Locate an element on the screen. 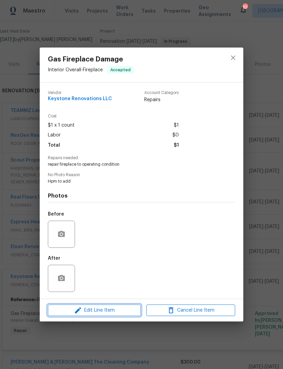  span: Repairs needed is located at coordinates (142, 158).